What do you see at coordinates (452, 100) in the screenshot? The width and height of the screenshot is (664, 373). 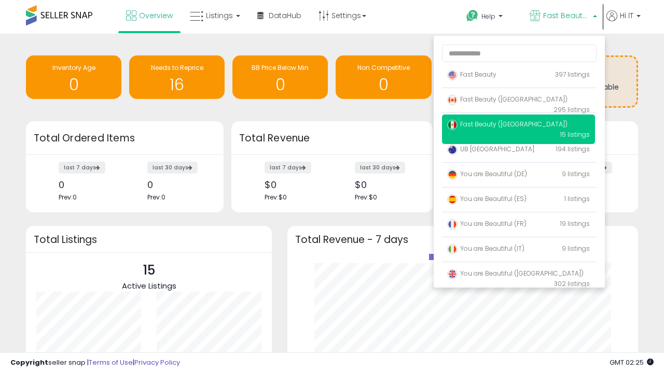 I see `img: canada.png` at bounding box center [452, 100].